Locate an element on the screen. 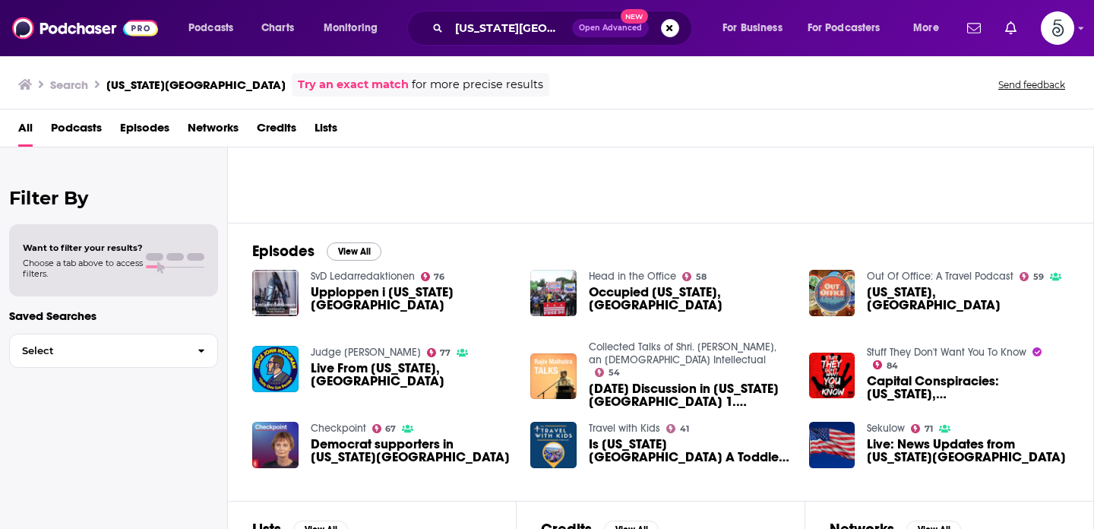 Image resolution: width=1094 pixels, height=529 pixels. span: Open Advanced is located at coordinates (610, 28).